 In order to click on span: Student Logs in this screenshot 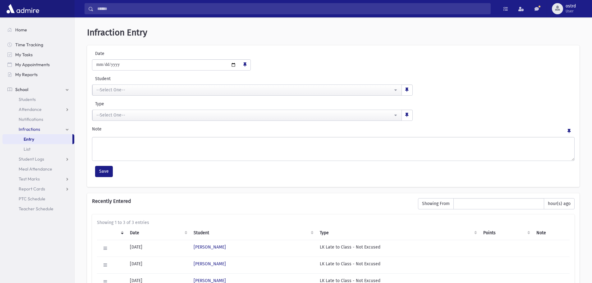, I will do `click(31, 159)`.